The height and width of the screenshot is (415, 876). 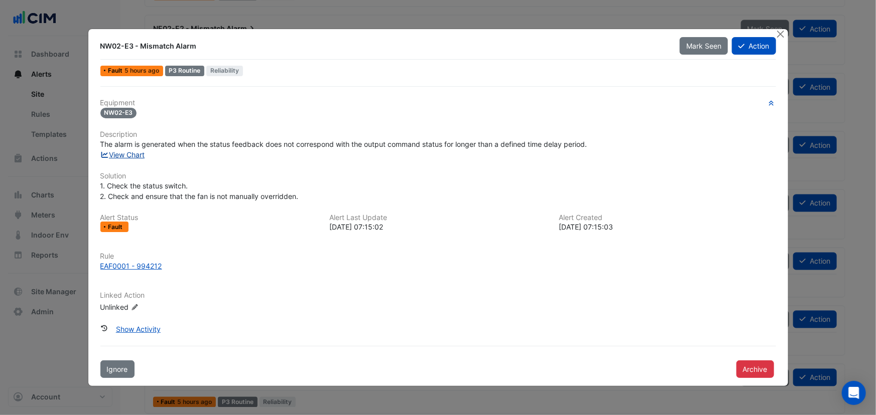 I want to click on a: View Chart, so click(x=122, y=155).